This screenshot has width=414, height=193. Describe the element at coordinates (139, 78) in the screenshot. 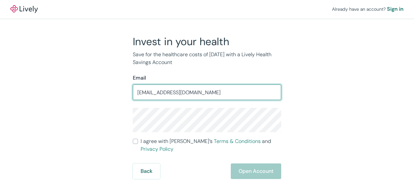

I see `label: Email` at that location.